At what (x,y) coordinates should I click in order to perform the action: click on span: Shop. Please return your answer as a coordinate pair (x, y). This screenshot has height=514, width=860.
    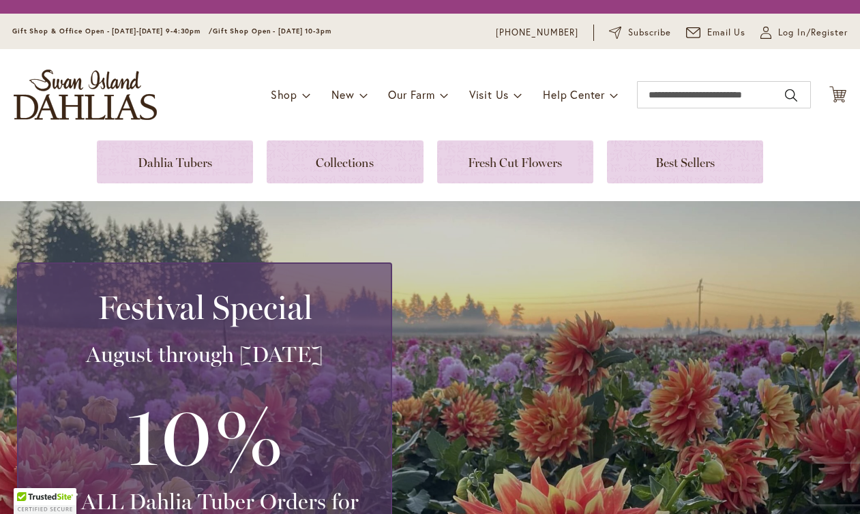
    Looking at the image, I should click on (284, 94).